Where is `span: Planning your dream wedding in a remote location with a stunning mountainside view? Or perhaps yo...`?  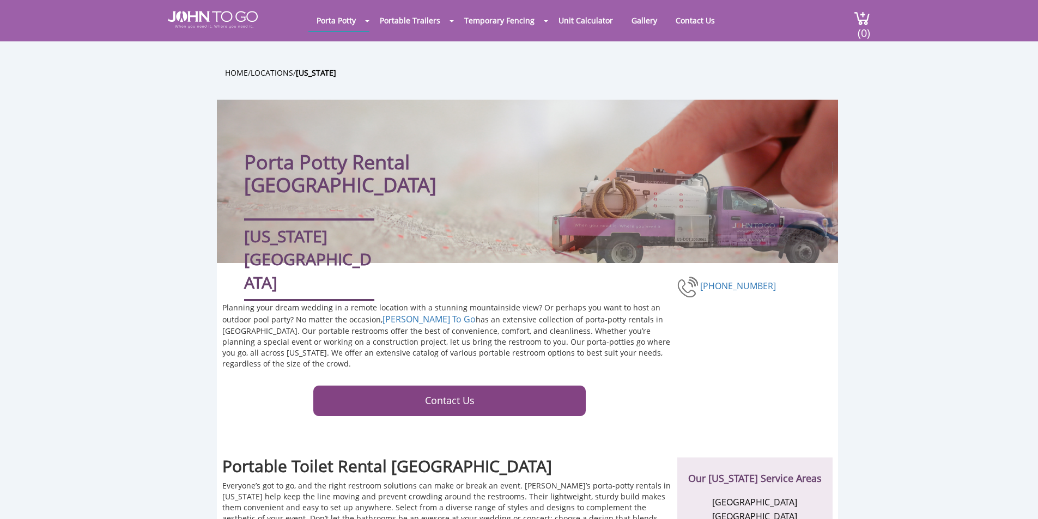
span: Planning your dream wedding in a remote location with a stunning mountainside view? Or perhaps yo... is located at coordinates (441, 313).